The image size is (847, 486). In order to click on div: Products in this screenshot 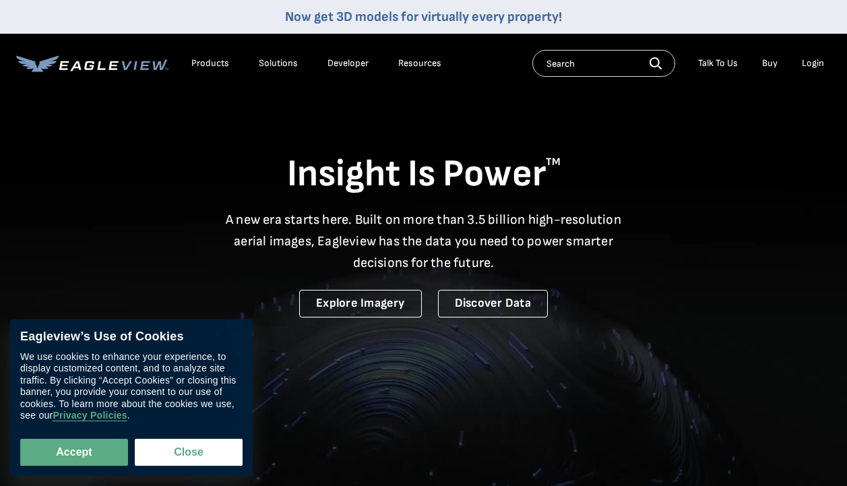, I will do `click(210, 63)`.